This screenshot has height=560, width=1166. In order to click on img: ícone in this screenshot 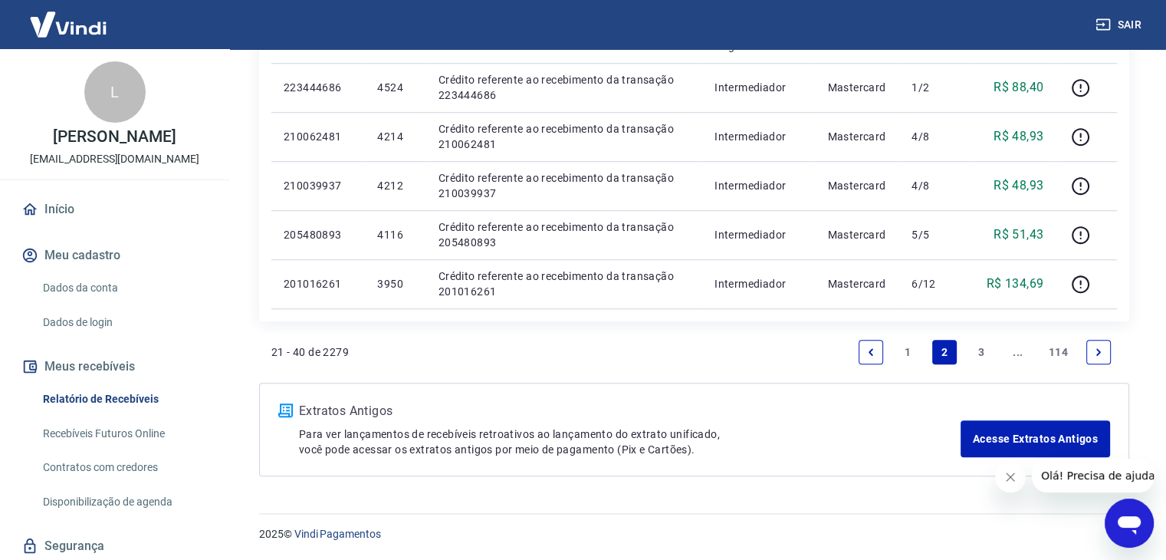, I will do `click(285, 410)`.